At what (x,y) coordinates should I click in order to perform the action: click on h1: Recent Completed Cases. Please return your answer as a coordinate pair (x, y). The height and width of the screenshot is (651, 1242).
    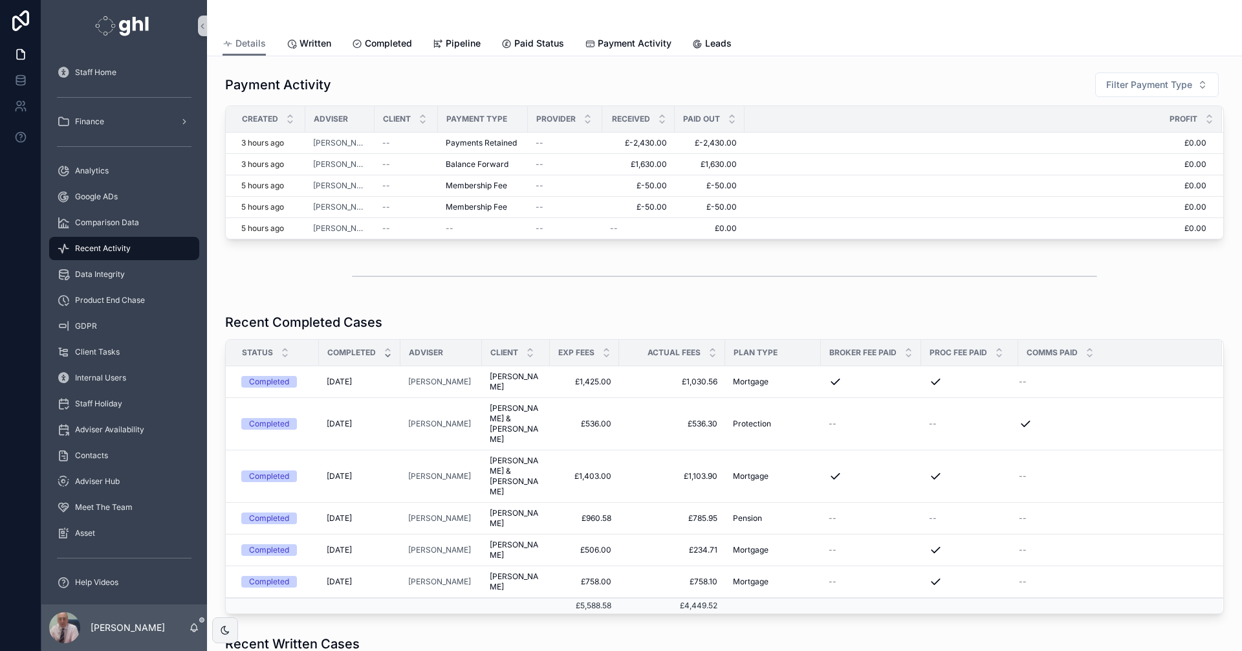
    Looking at the image, I should click on (303, 322).